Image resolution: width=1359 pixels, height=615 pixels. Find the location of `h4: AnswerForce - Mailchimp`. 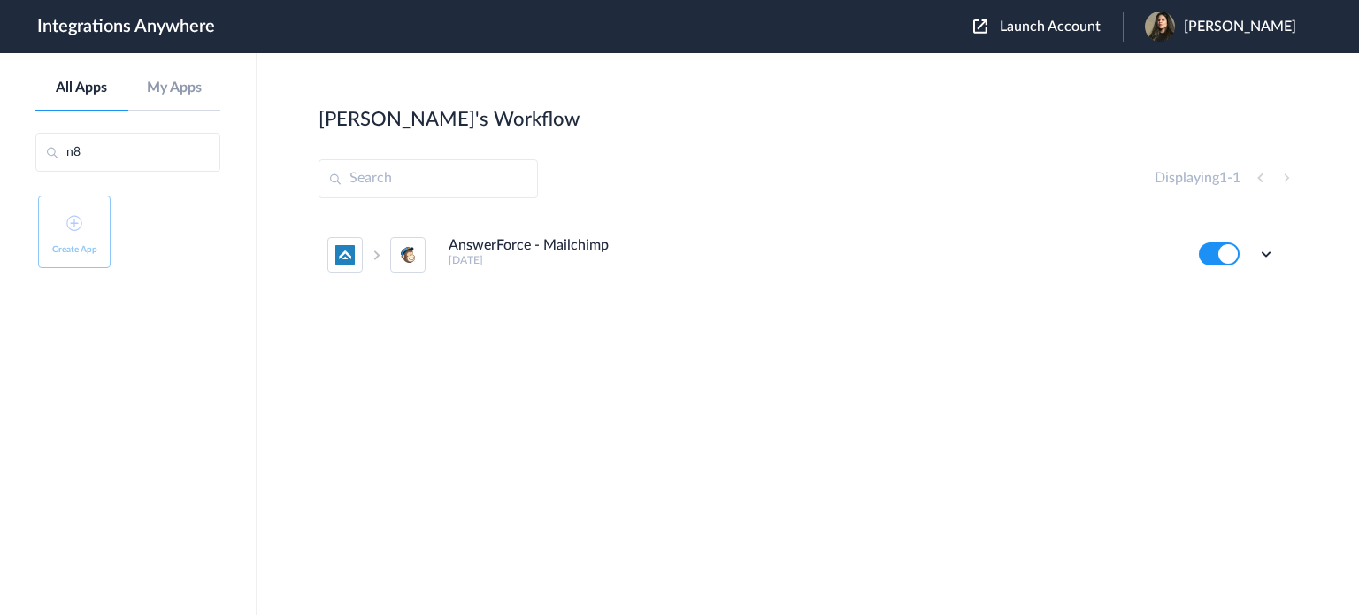

h4: AnswerForce - Mailchimp is located at coordinates (528, 245).